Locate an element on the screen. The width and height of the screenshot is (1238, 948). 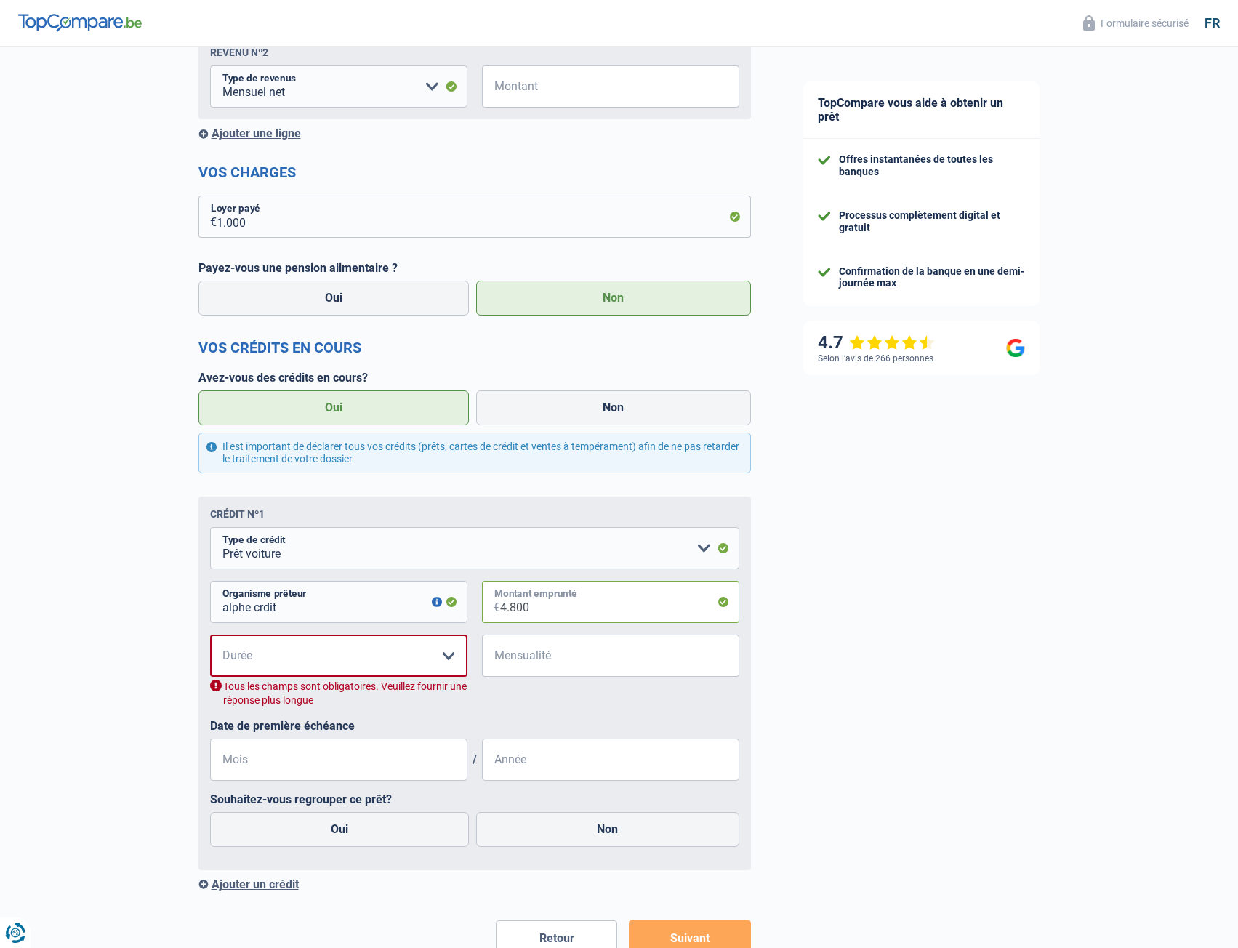
img: TopCompare Logo is located at coordinates (80, 23).